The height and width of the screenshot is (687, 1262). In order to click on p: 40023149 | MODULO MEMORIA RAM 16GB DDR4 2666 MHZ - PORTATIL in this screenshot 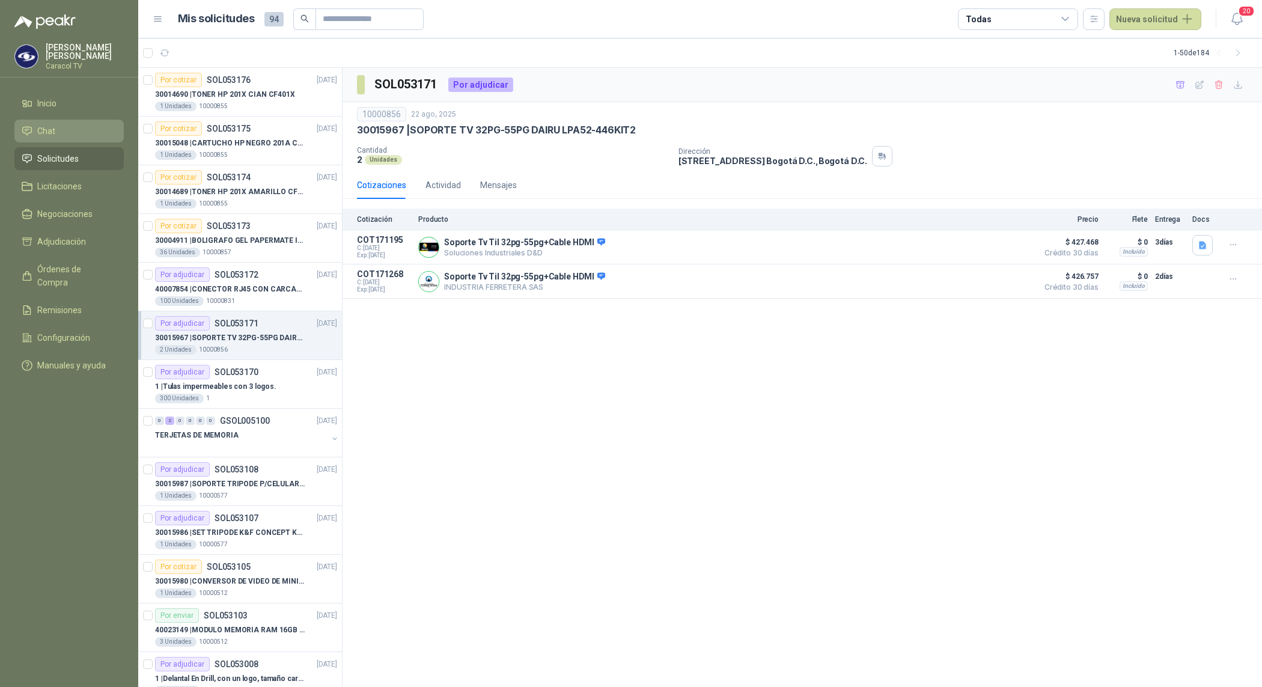, I will do `click(230, 630)`.